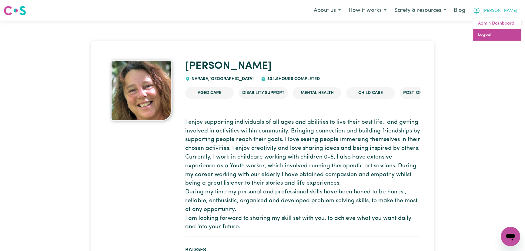 The width and height of the screenshot is (525, 251). Describe the element at coordinates (495, 11) in the screenshot. I see `button: My Account` at that location.